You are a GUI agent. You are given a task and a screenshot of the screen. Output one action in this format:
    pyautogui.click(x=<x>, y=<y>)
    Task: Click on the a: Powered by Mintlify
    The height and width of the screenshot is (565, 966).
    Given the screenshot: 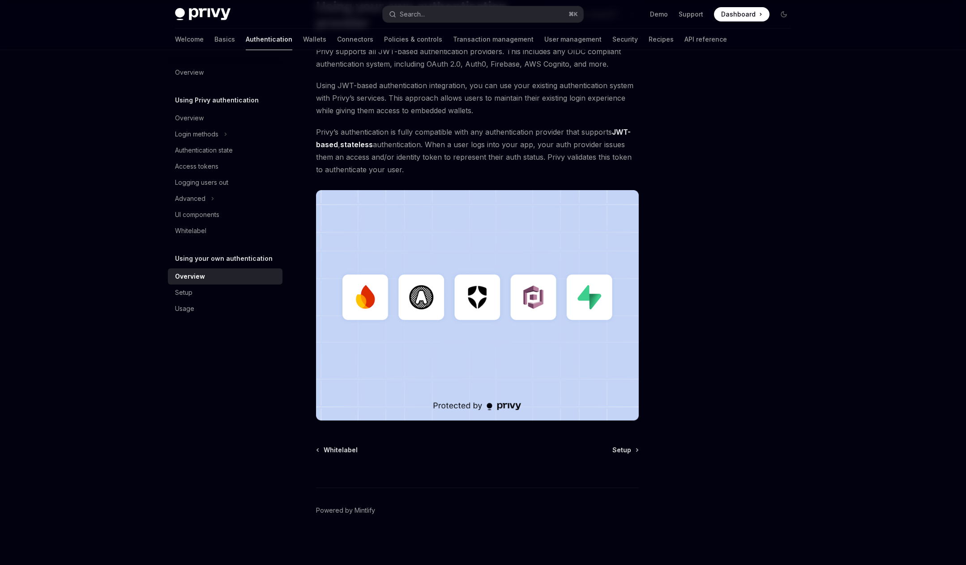 What is the action you would take?
    pyautogui.click(x=345, y=511)
    